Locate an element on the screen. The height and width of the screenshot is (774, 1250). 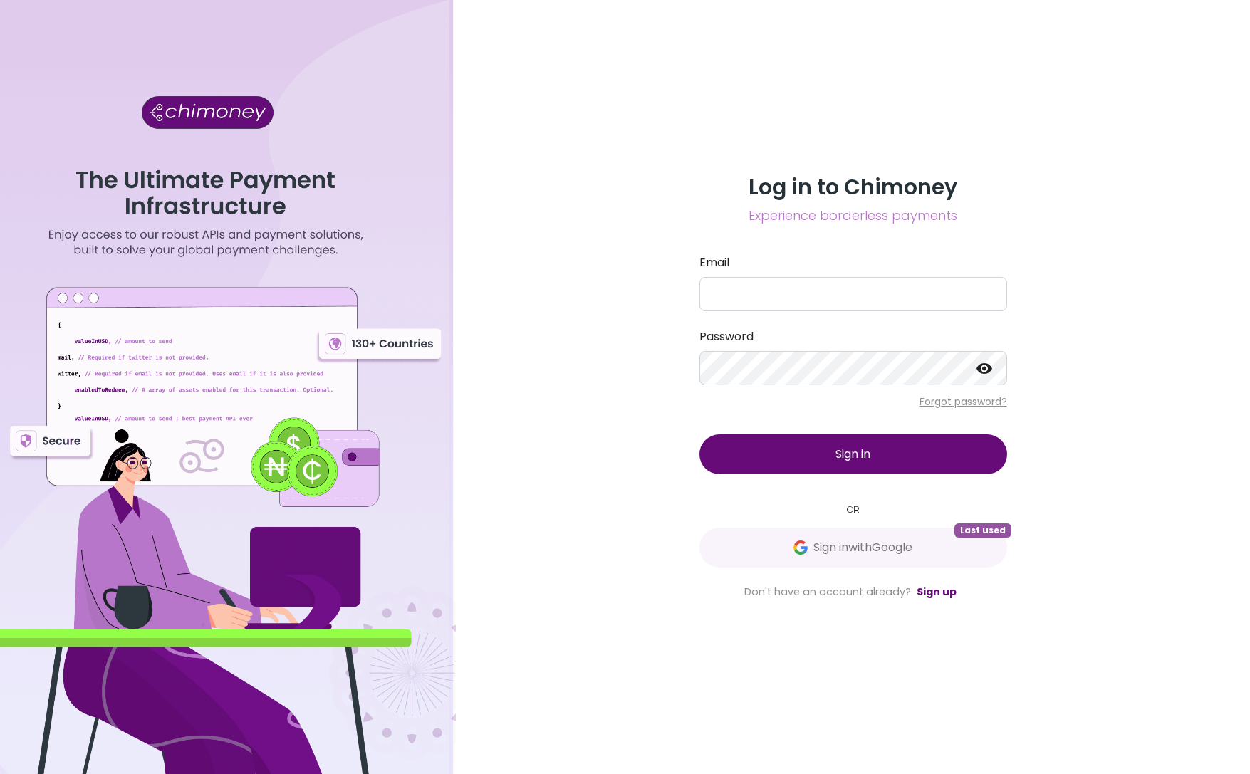
span: Sign in is located at coordinates (852, 454).